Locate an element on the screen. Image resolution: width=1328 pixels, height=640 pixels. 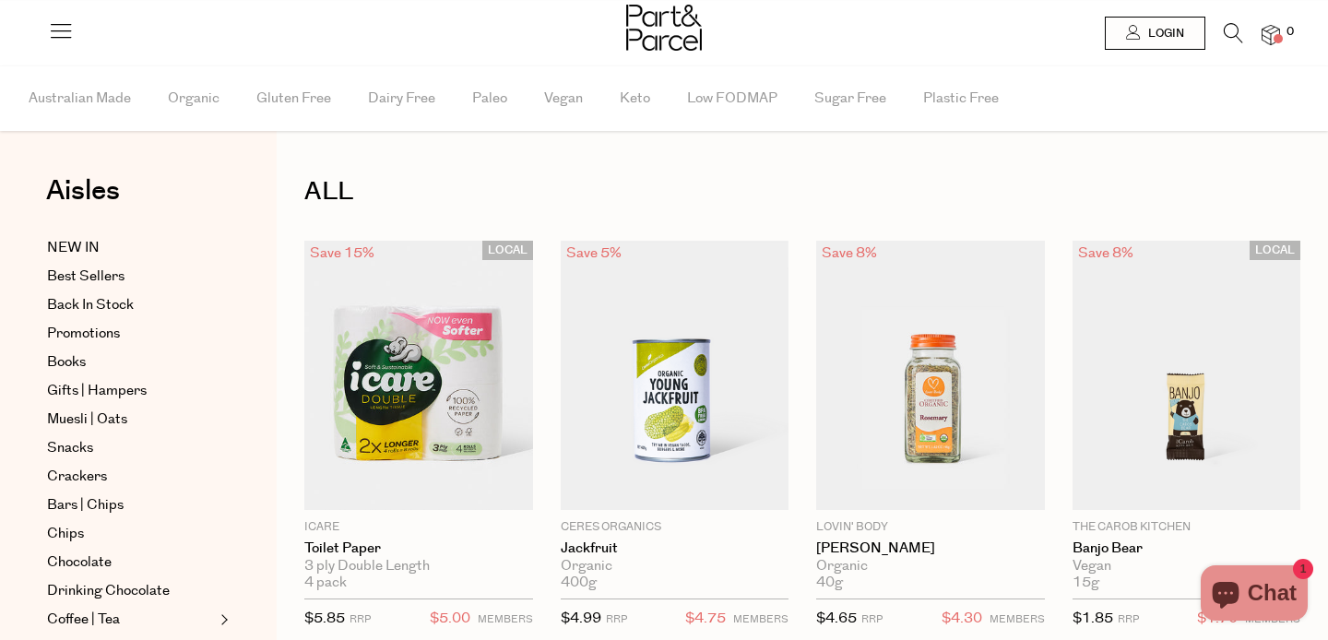
a: Back In Stock is located at coordinates (131, 305).